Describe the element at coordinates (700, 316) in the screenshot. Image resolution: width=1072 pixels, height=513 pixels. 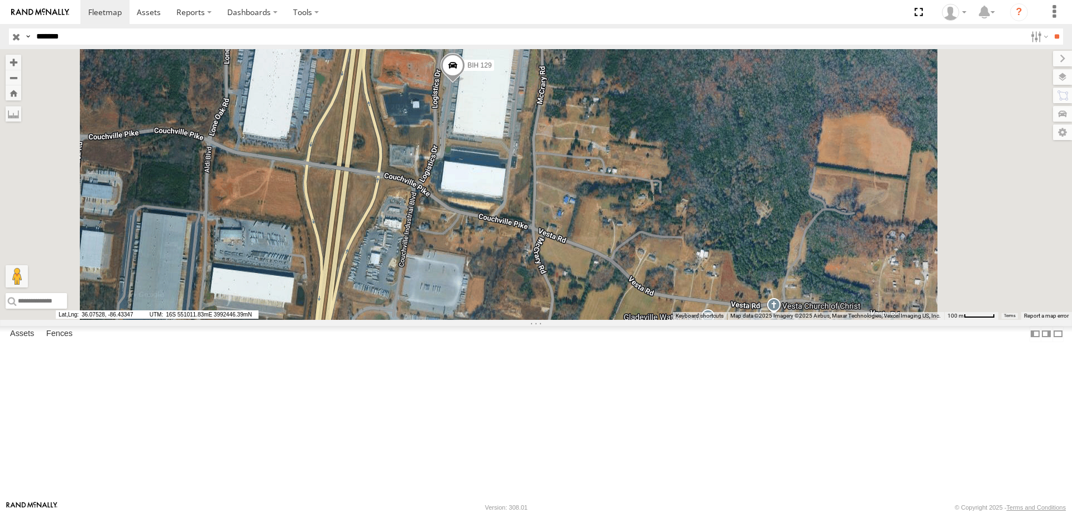
I see `button: Keyboard shortcuts` at that location.